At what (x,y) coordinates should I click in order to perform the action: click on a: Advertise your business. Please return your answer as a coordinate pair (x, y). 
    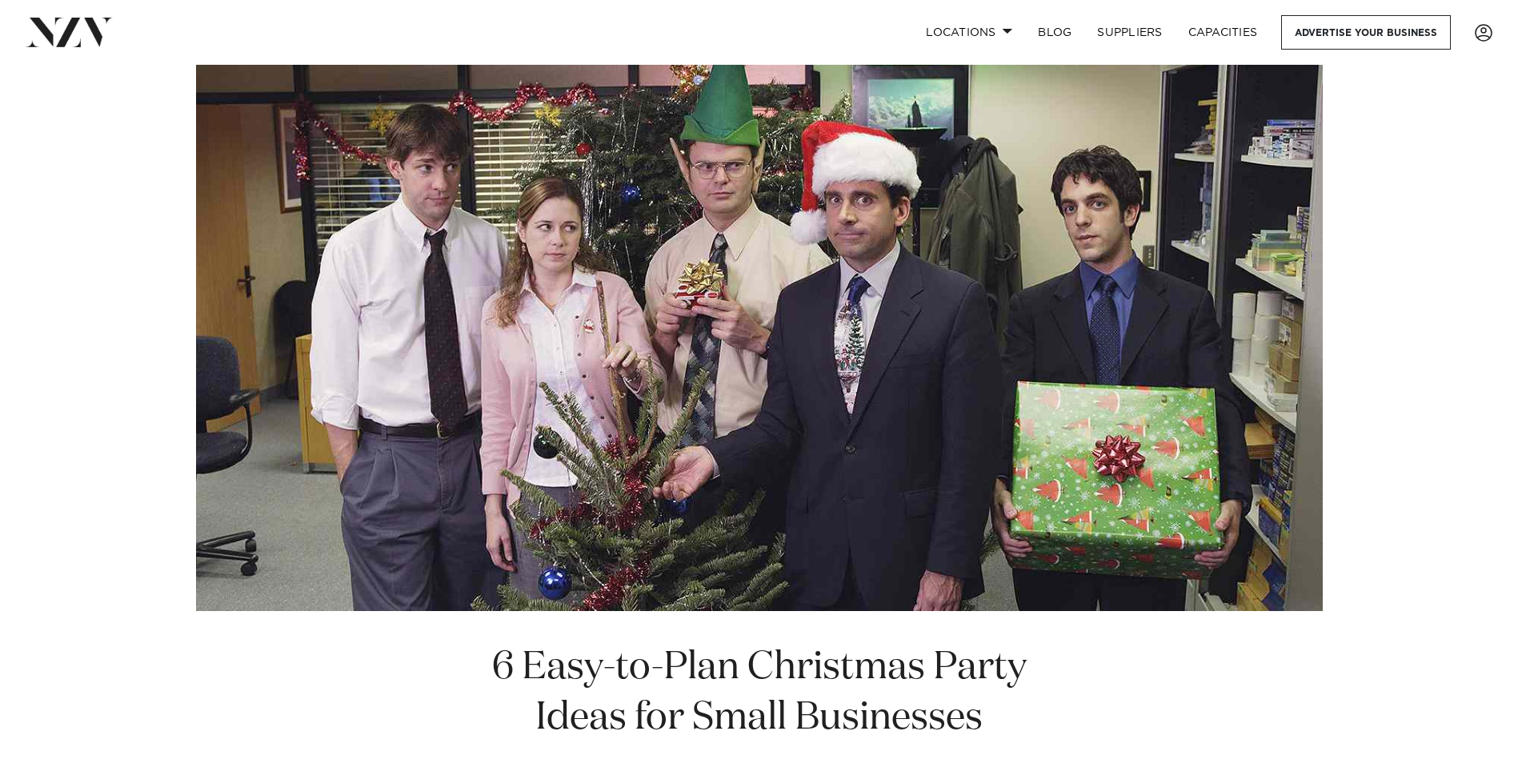
    Looking at the image, I should click on (1366, 32).